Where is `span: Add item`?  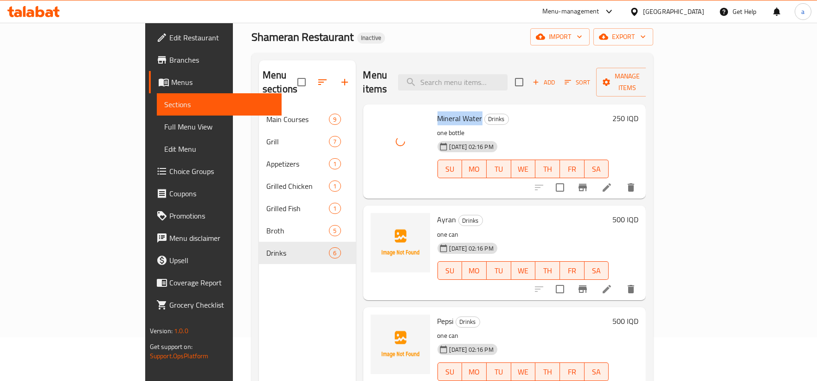 span: Add item is located at coordinates (544, 82).